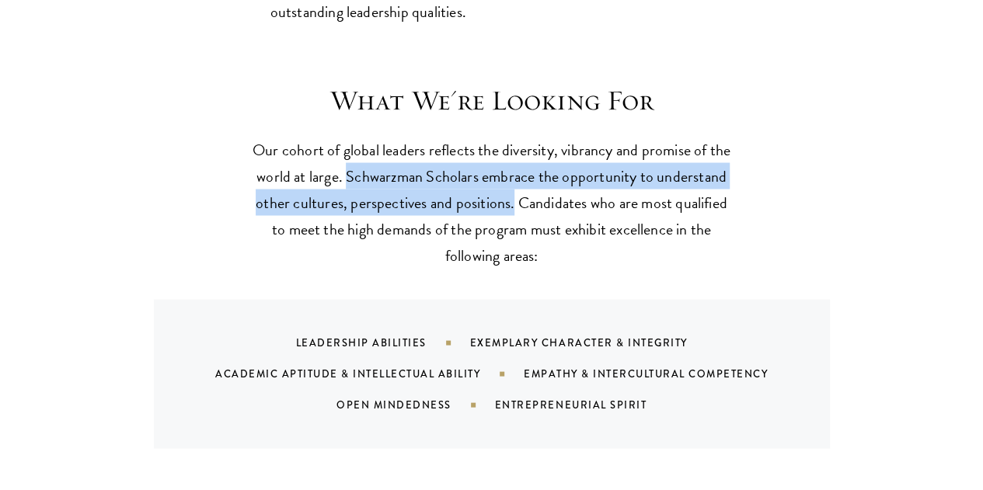 Image resolution: width=983 pixels, height=490 pixels. Describe the element at coordinates (492, 202) in the screenshot. I see `p: Our cohort of global leaders reflects the diversity, vibrancy and promise of the world at large. ...` at that location.